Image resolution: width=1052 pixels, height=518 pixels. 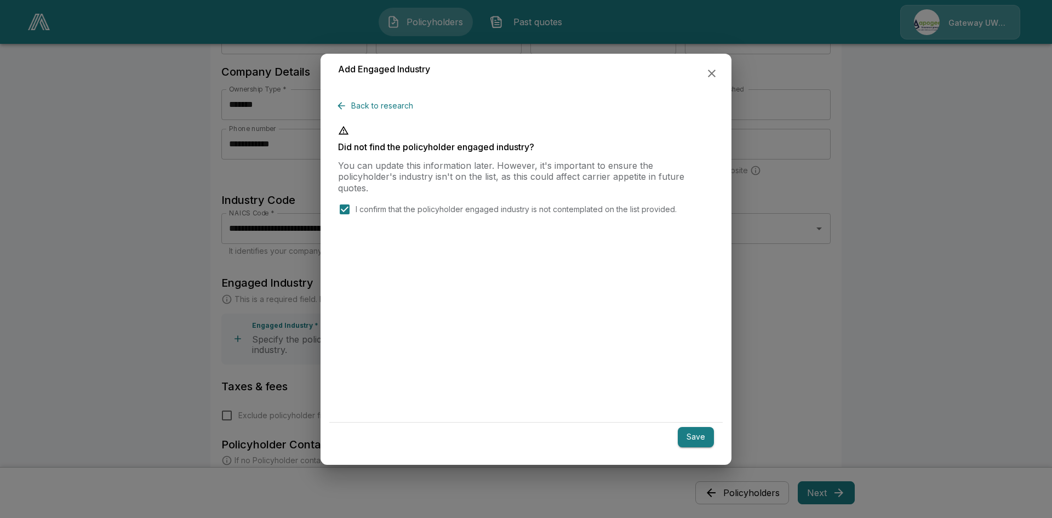 I want to click on p: You can update this information later. However, it's important to ensure the policyholder's indus..., so click(x=526, y=177).